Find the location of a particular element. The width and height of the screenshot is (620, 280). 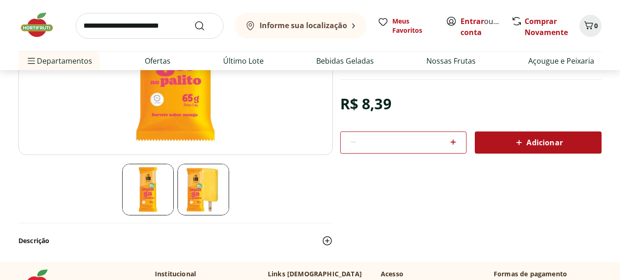

span: 0 is located at coordinates (596, 25).